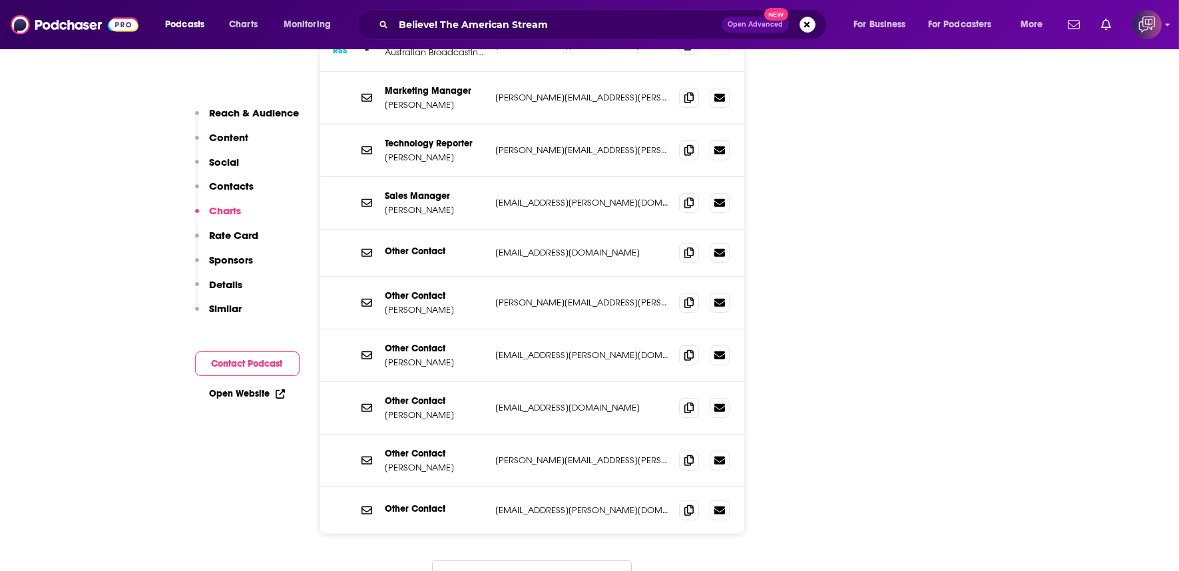  What do you see at coordinates (307, 25) in the screenshot?
I see `span: Monitoring` at bounding box center [307, 25].